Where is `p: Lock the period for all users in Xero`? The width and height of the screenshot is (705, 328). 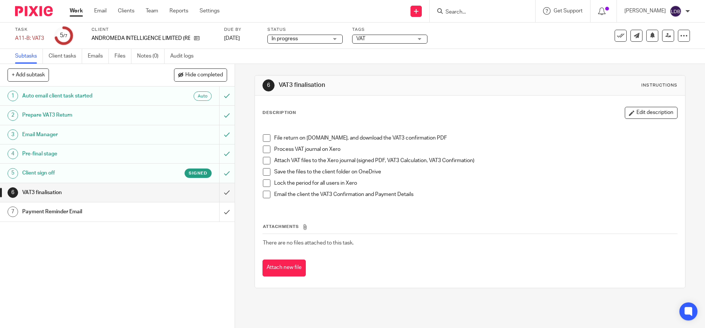 p: Lock the period for all users in Xero is located at coordinates (476, 183).